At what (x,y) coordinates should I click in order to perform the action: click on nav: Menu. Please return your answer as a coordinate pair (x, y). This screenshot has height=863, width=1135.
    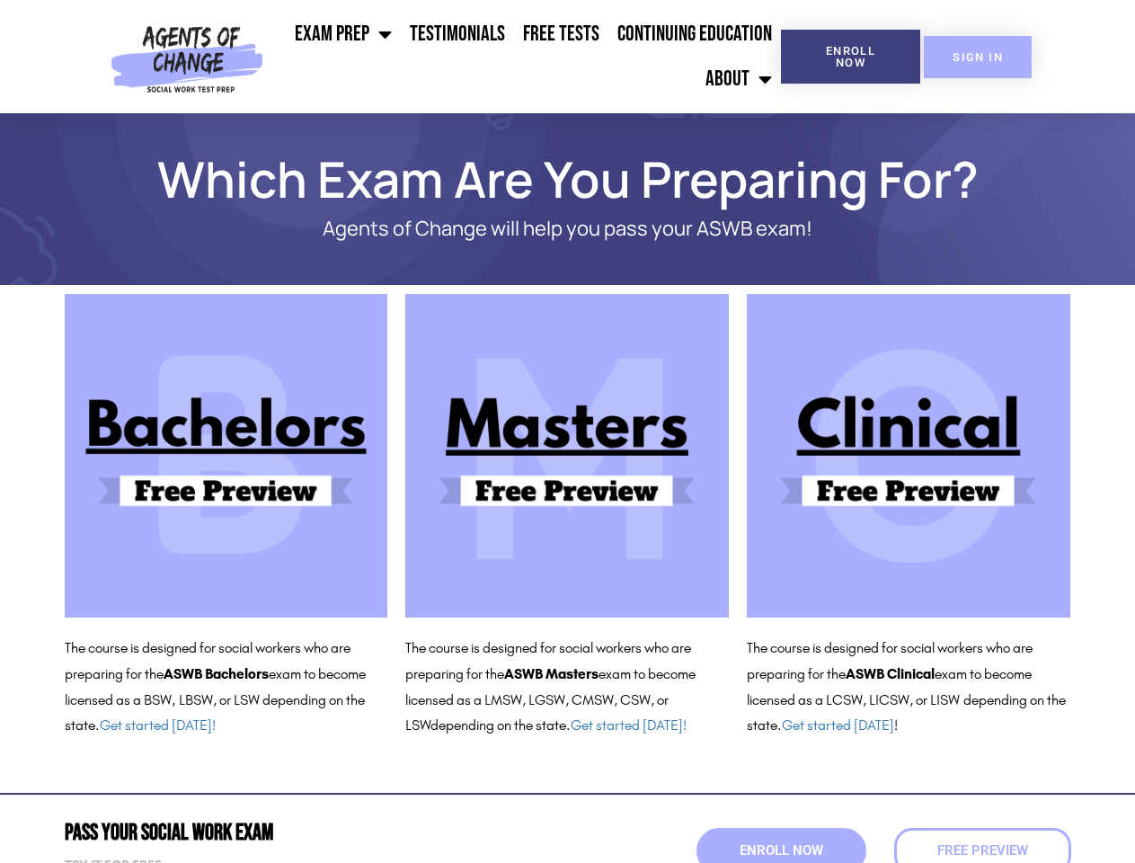
    Looking at the image, I should click on (526, 57).